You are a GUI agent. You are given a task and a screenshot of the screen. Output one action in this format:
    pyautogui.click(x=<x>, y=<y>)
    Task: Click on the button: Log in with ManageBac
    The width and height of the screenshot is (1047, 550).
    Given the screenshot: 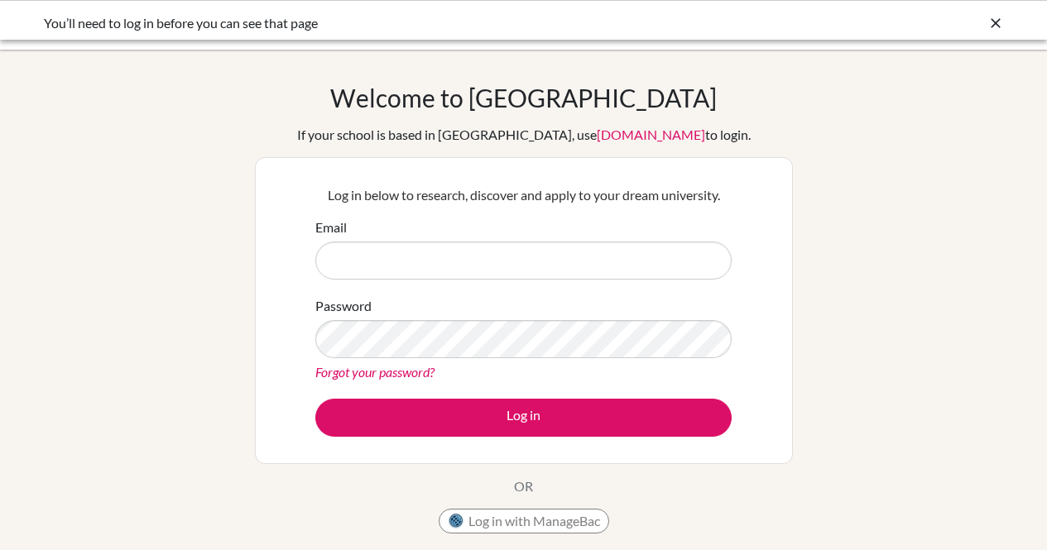 What is the action you would take?
    pyautogui.click(x=524, y=522)
    